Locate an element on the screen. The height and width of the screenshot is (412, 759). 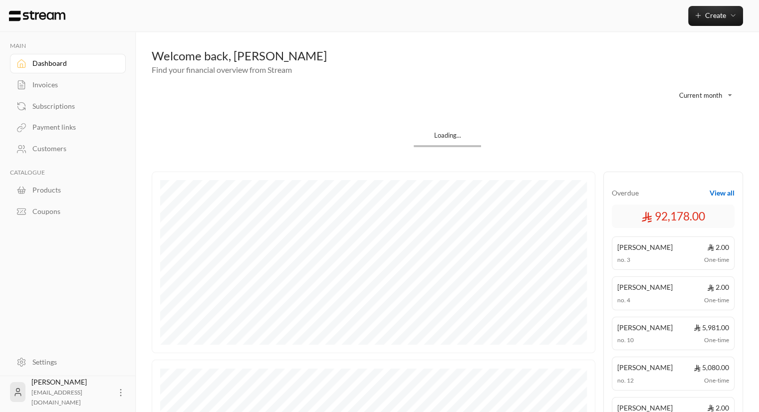
img: Logo is located at coordinates (37, 16).